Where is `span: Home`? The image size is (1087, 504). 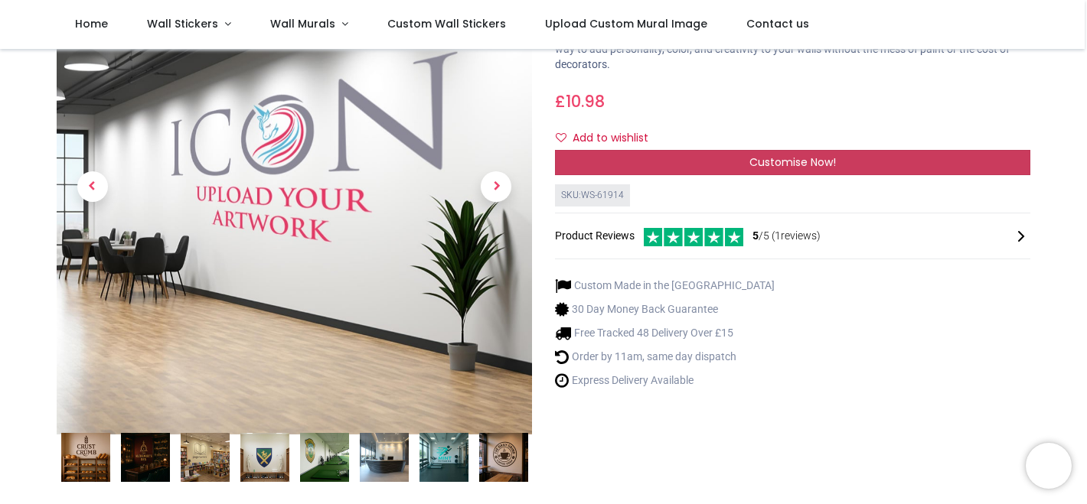
span: Home is located at coordinates (91, 24).